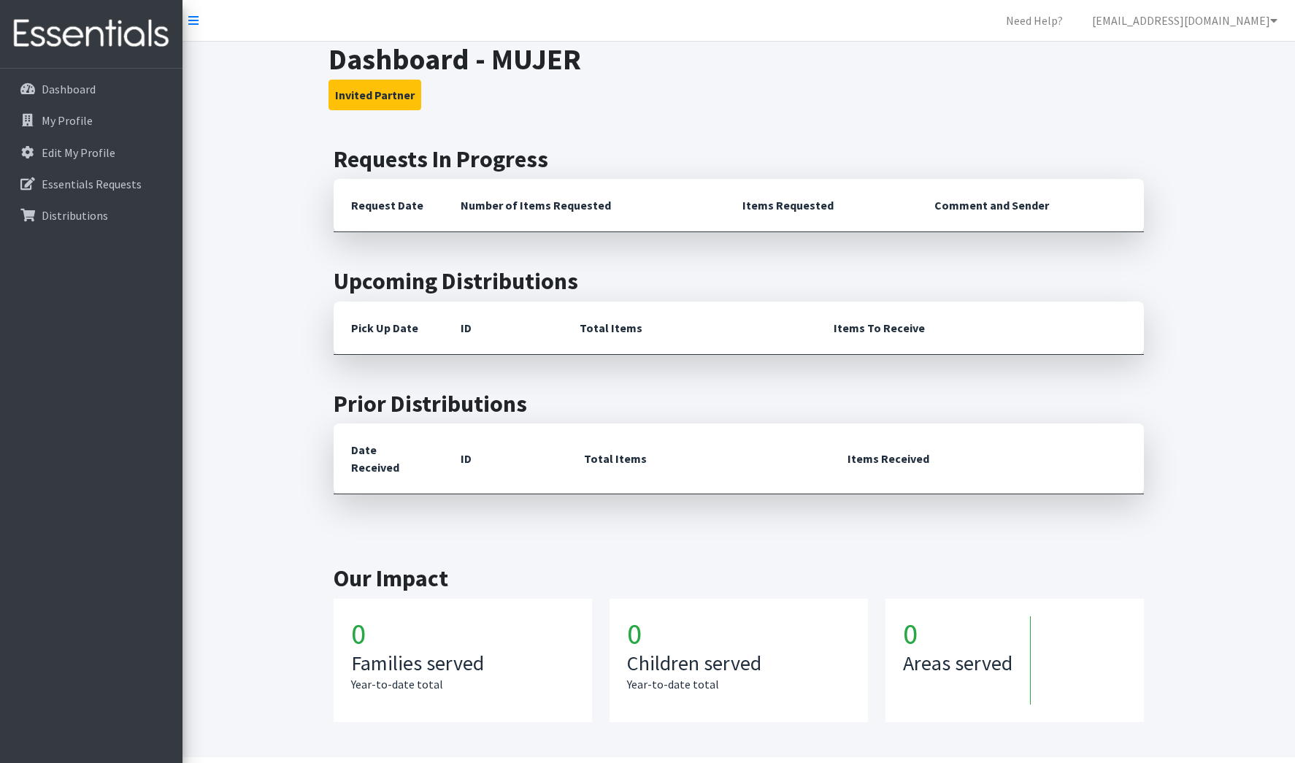 Image resolution: width=1295 pixels, height=763 pixels. What do you see at coordinates (739, 159) in the screenshot?
I see `h2: Requests In Progress` at bounding box center [739, 159].